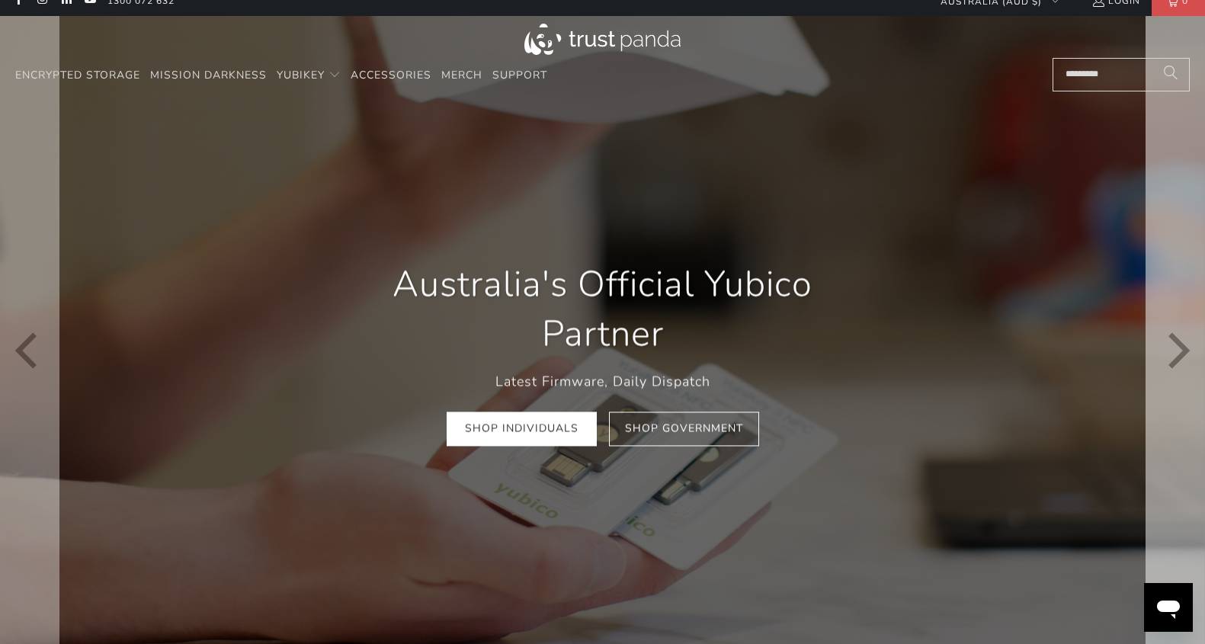  What do you see at coordinates (520, 75) in the screenshot?
I see `span: Support` at bounding box center [520, 75].